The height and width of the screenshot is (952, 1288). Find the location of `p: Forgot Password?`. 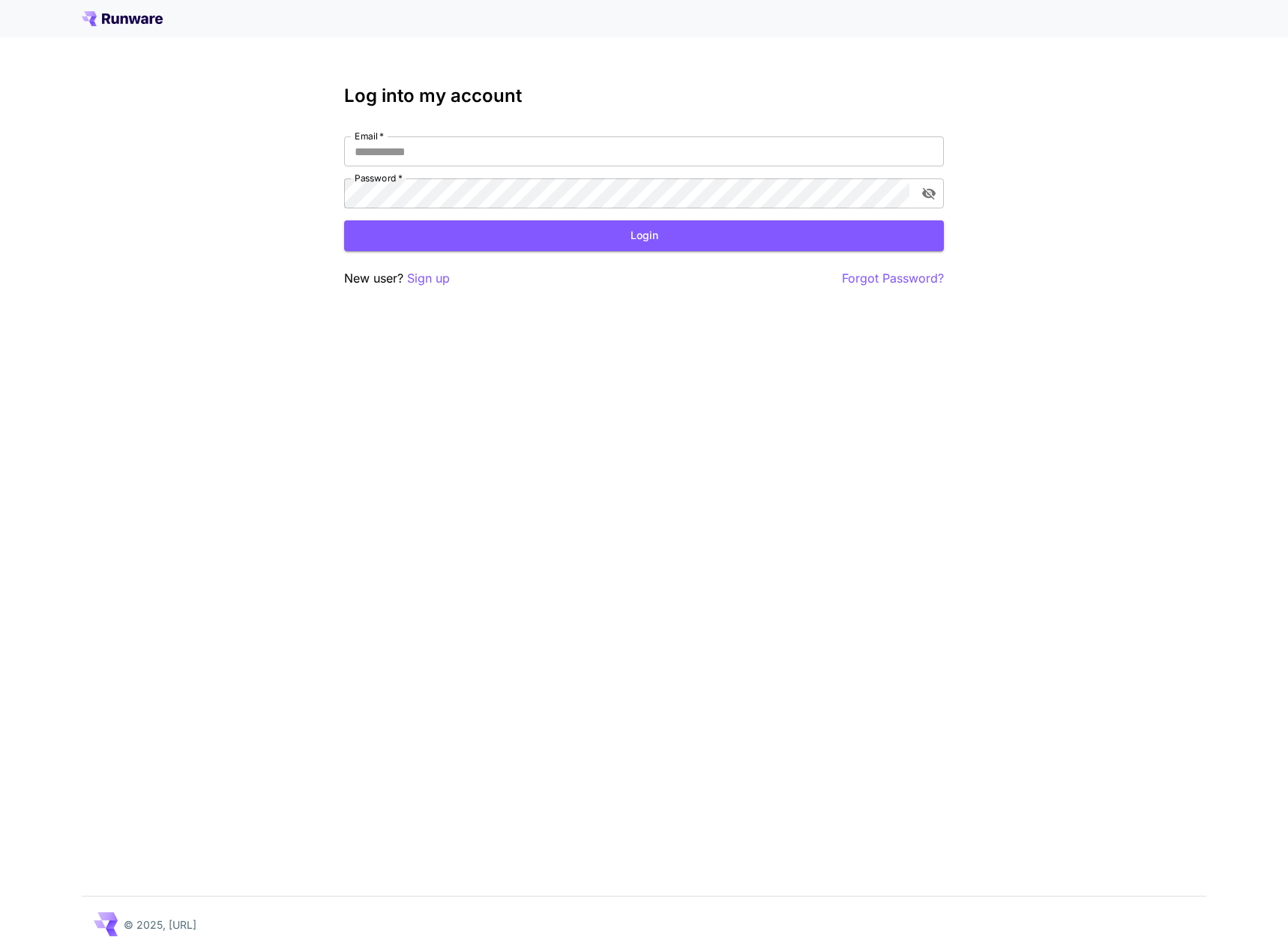

p: Forgot Password? is located at coordinates (893, 278).